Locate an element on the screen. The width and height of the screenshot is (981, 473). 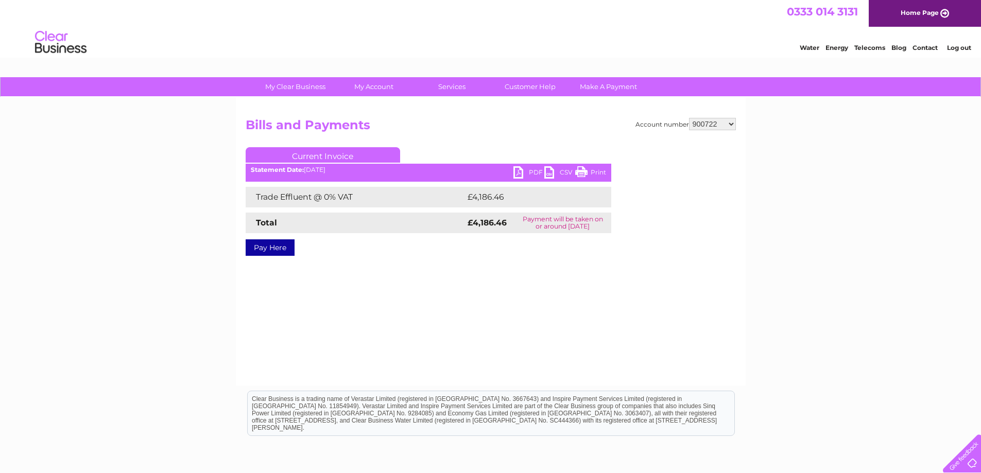
a: CSV is located at coordinates (560, 174).